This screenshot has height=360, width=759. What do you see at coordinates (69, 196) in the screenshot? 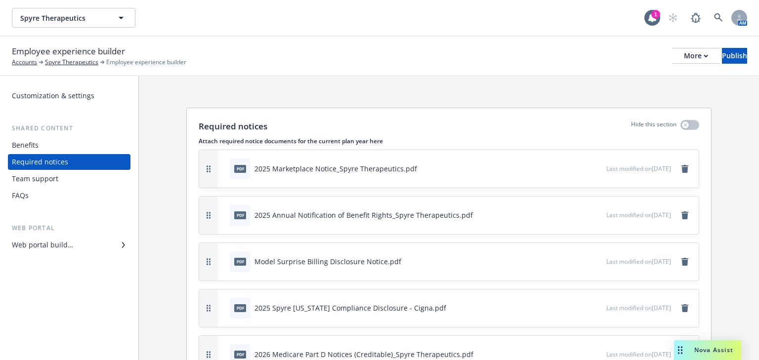
I see `a: FAQs` at bounding box center [69, 196].